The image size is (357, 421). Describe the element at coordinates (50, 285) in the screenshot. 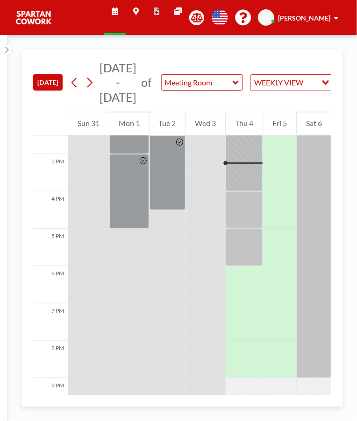

I see `div: 6 PM` at that location.